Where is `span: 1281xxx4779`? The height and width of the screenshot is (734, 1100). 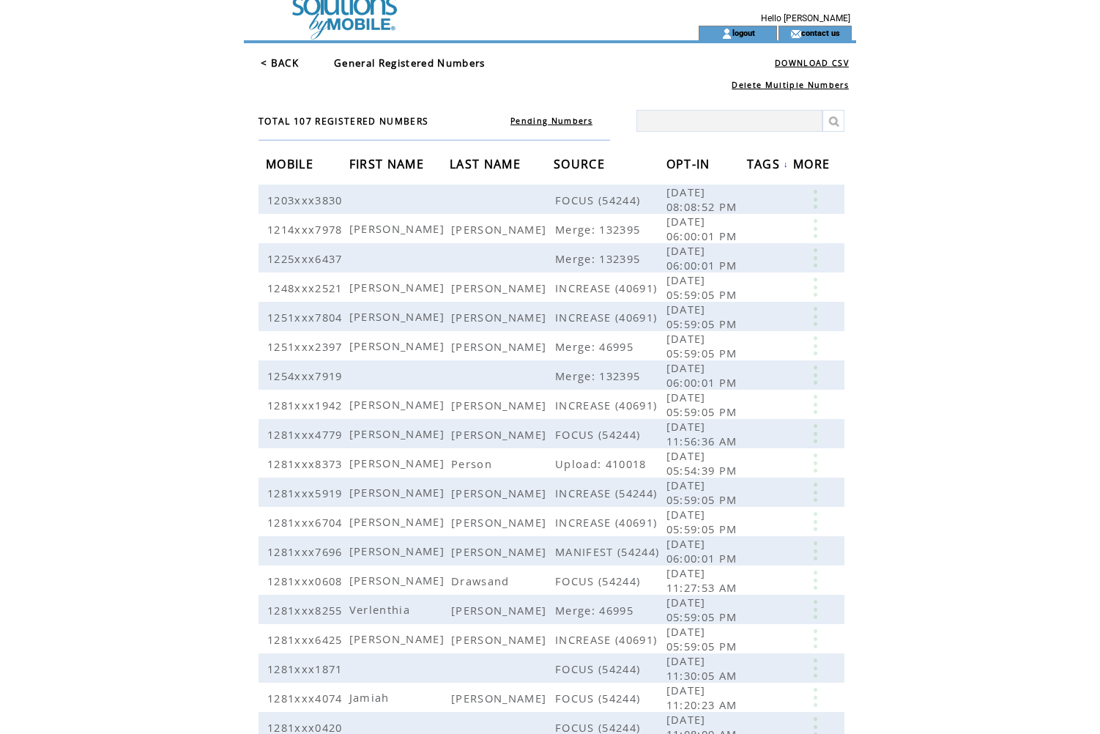
span: 1281xxx4779 is located at coordinates (307, 434).